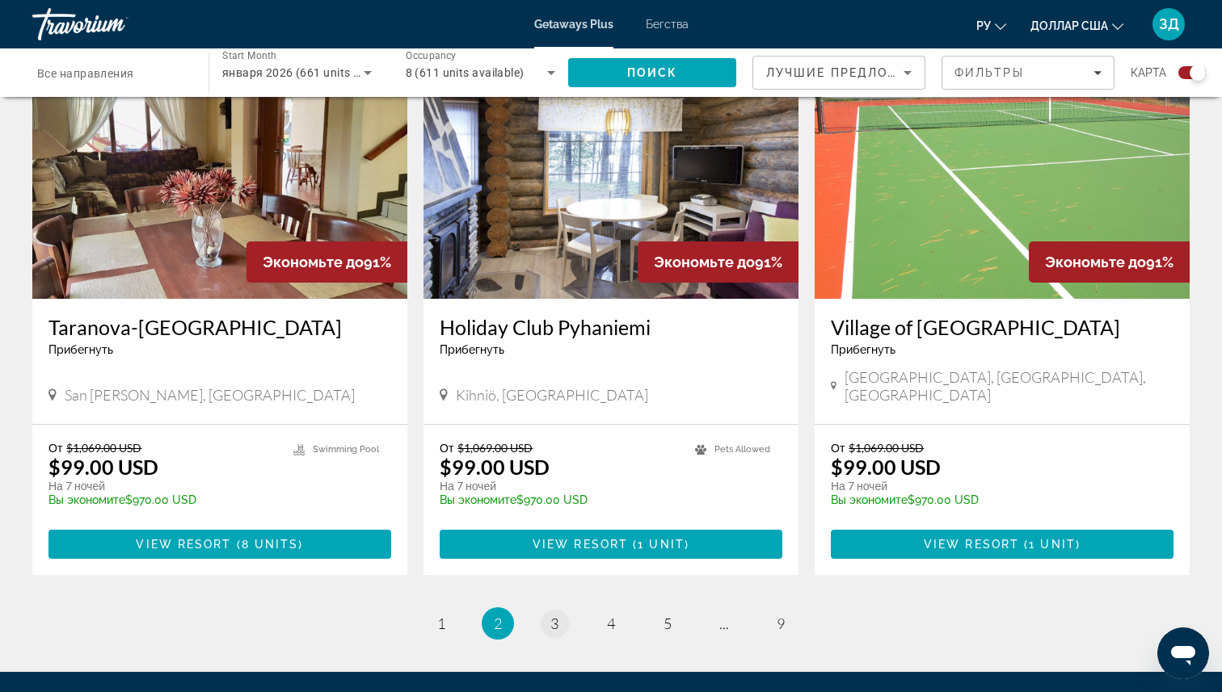  I want to click on button: Изменить валюту, so click(1076, 25).